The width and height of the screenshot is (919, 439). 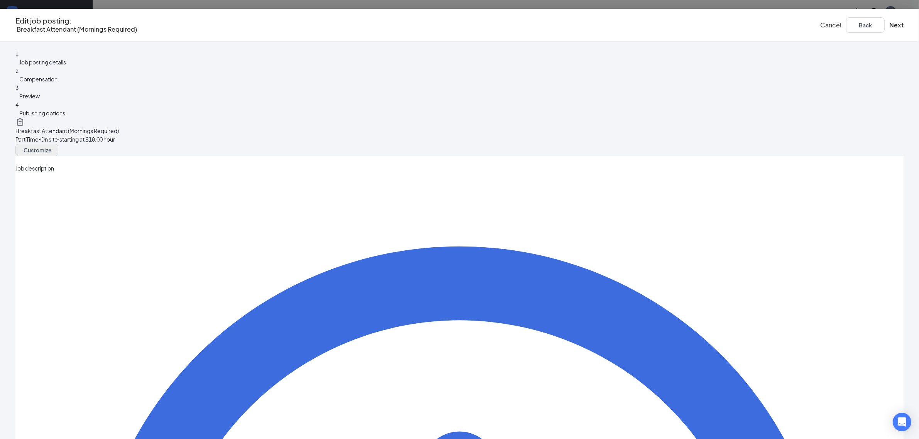 I want to click on button: PencilIconCustomize, so click(x=37, y=150).